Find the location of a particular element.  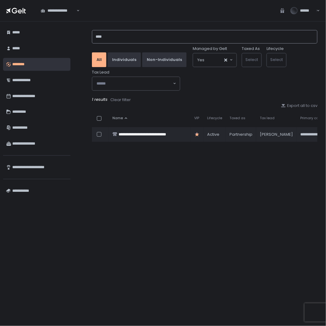

button: Clear Selected is located at coordinates (226, 60).